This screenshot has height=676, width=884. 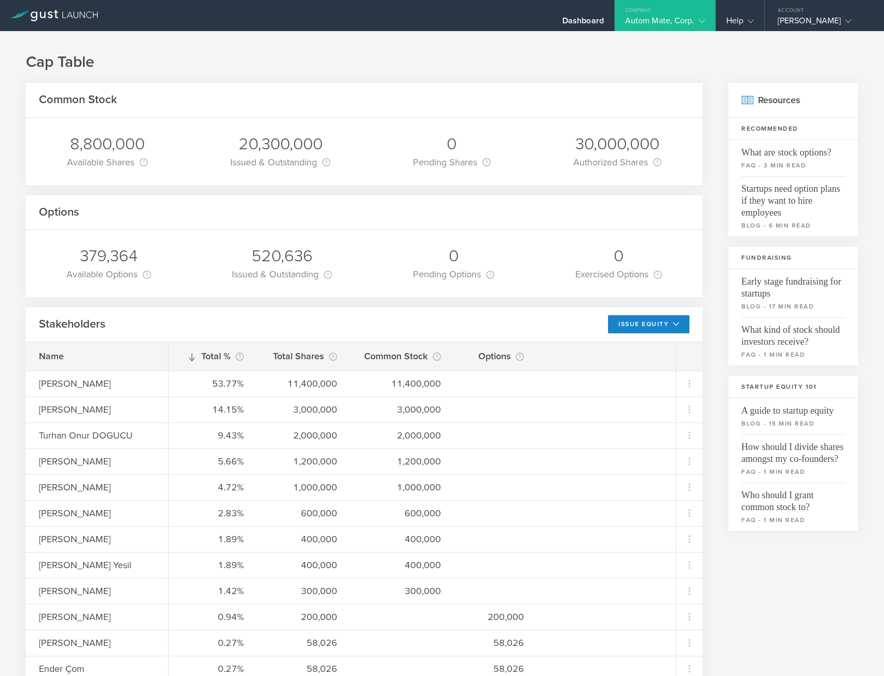 What do you see at coordinates (110, 356) in the screenshot?
I see `div: Name` at bounding box center [110, 356].